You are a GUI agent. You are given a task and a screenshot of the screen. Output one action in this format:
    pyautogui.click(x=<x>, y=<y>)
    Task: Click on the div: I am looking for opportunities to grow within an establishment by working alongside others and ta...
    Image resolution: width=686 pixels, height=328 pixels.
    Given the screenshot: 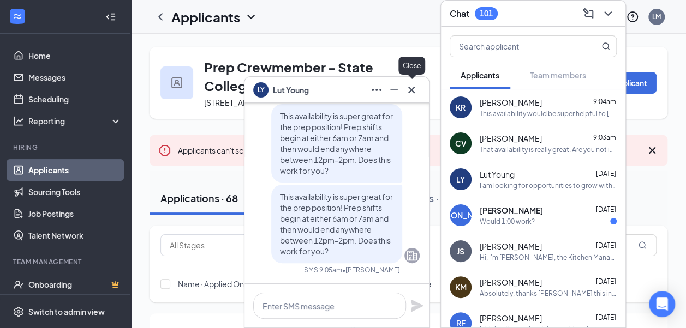 What is the action you would take?
    pyautogui.click(x=548, y=186)
    